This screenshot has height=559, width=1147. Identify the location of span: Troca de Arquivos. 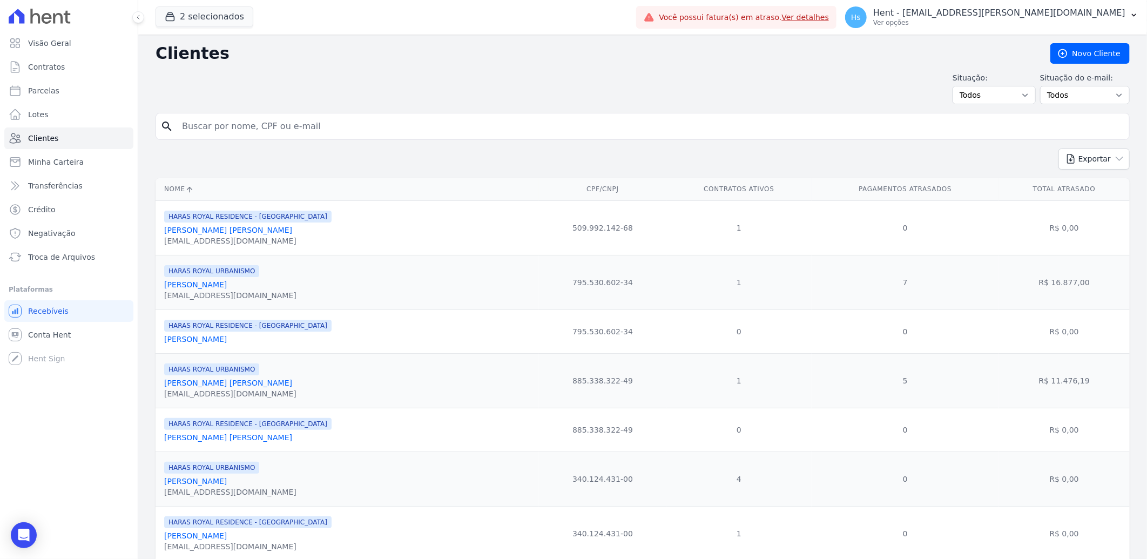
(62, 257).